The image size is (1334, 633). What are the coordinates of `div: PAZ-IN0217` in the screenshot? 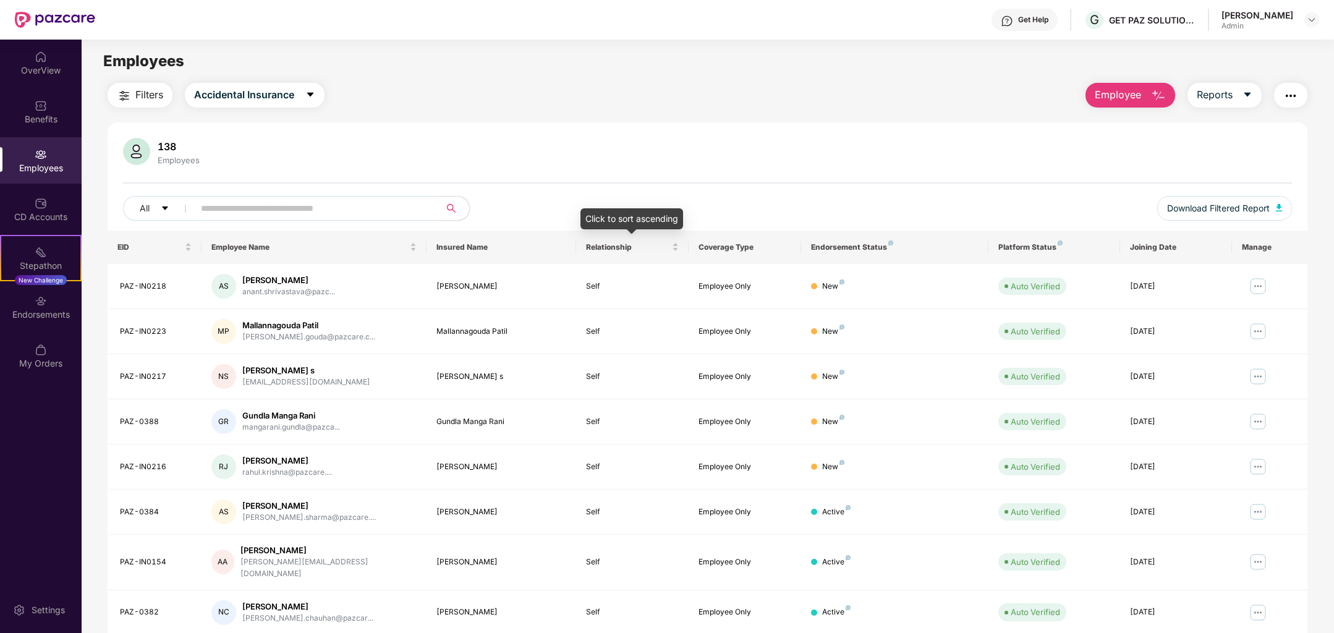 It's located at (156, 376).